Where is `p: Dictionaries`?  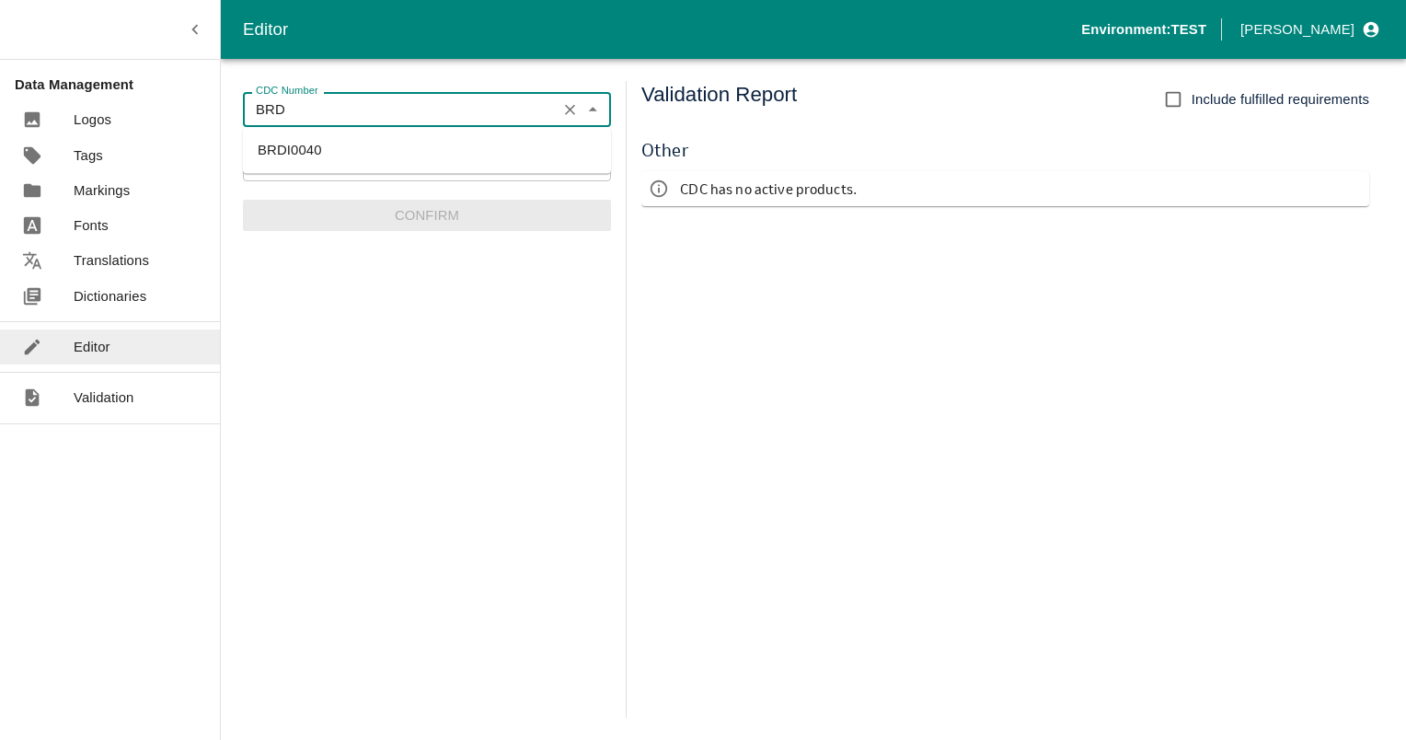
p: Dictionaries is located at coordinates (110, 296).